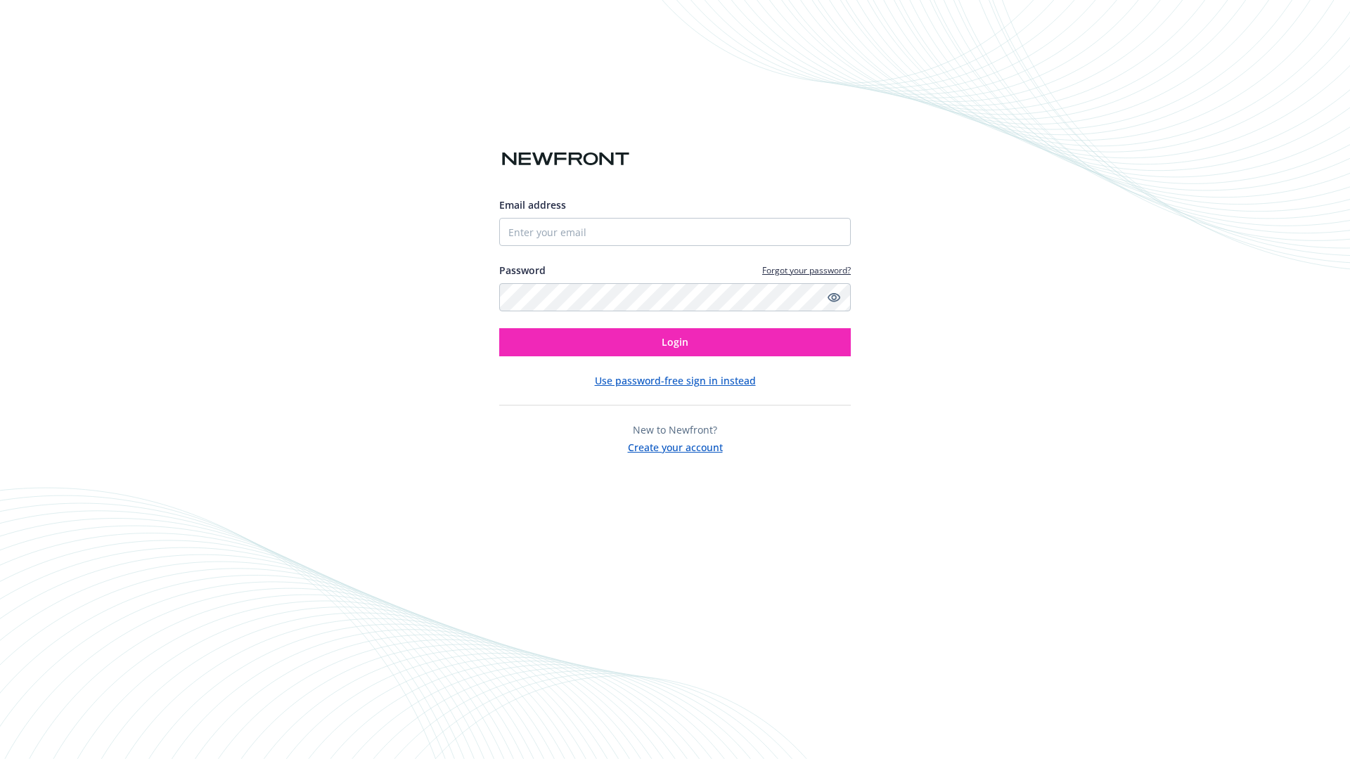  Describe the element at coordinates (565, 159) in the screenshot. I see `img: Newfront logo` at that location.